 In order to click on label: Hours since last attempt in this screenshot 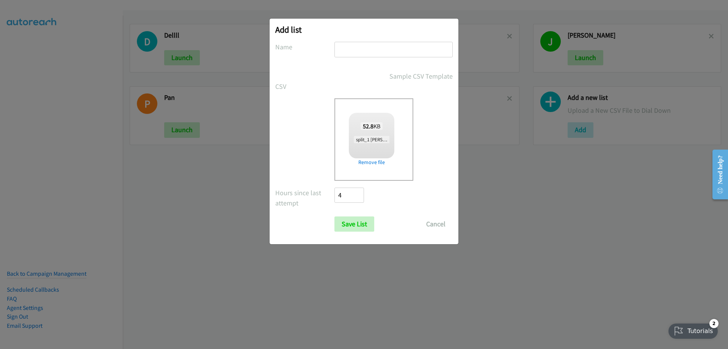, I will do `click(305, 198)`.